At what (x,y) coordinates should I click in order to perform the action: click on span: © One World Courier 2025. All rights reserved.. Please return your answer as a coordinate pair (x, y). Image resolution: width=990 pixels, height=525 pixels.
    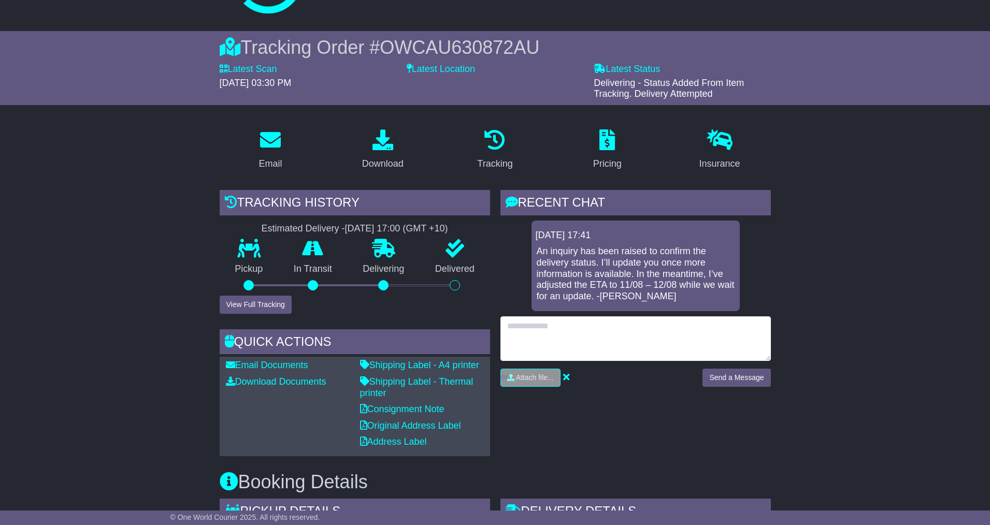
    Looking at the image, I should click on (245, 518).